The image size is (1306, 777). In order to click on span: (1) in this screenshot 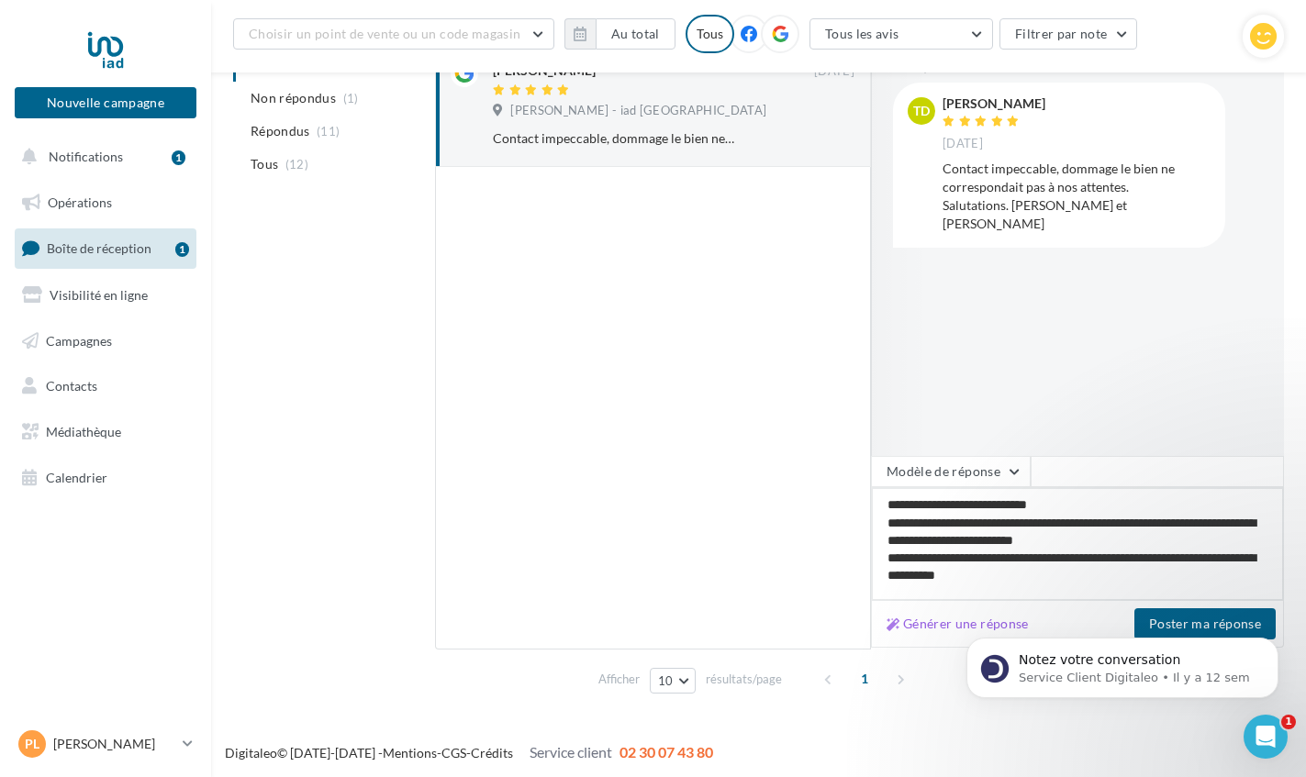, I will do `click(351, 98)`.